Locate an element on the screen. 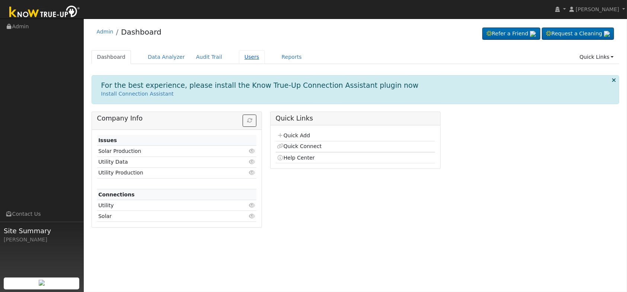 This screenshot has width=627, height=292. td: Utility Data is located at coordinates (164, 162).